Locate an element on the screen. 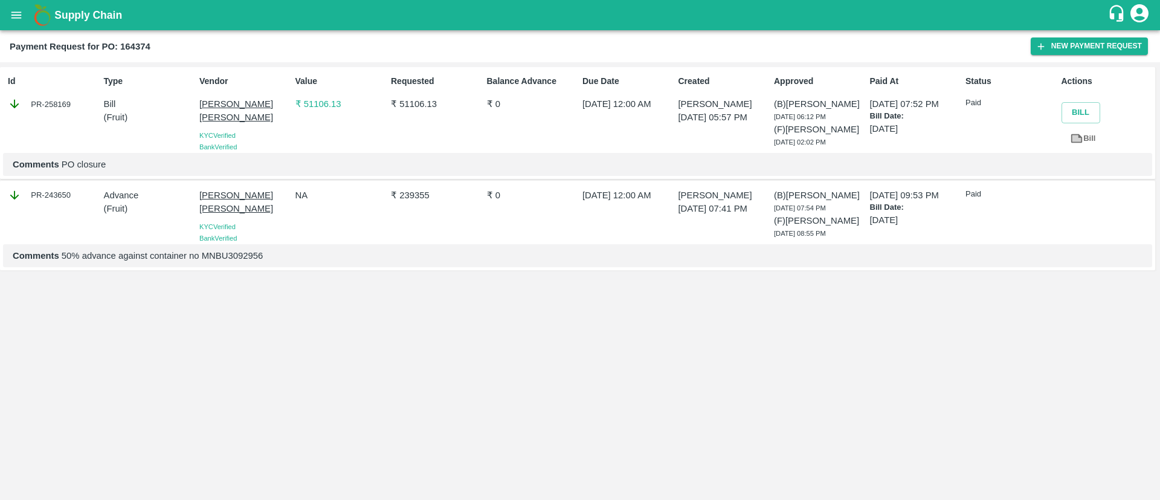  p: Vendor is located at coordinates (245, 81).